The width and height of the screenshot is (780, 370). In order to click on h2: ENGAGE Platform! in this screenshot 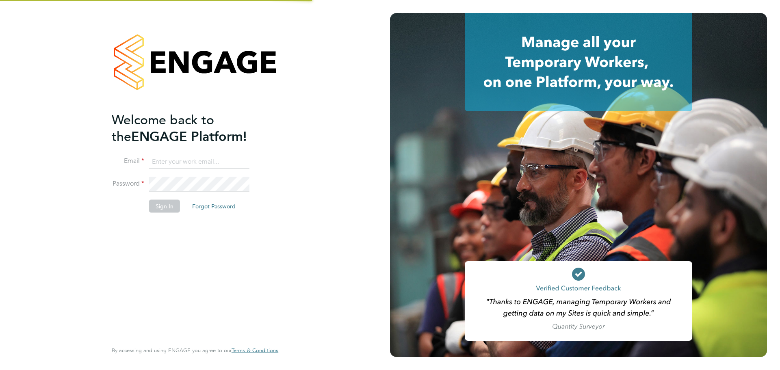, I will do `click(191, 128)`.